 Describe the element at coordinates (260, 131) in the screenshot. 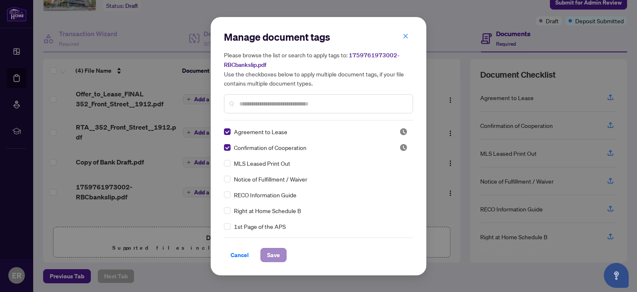

I see `span: Agreement to Lease` at that location.